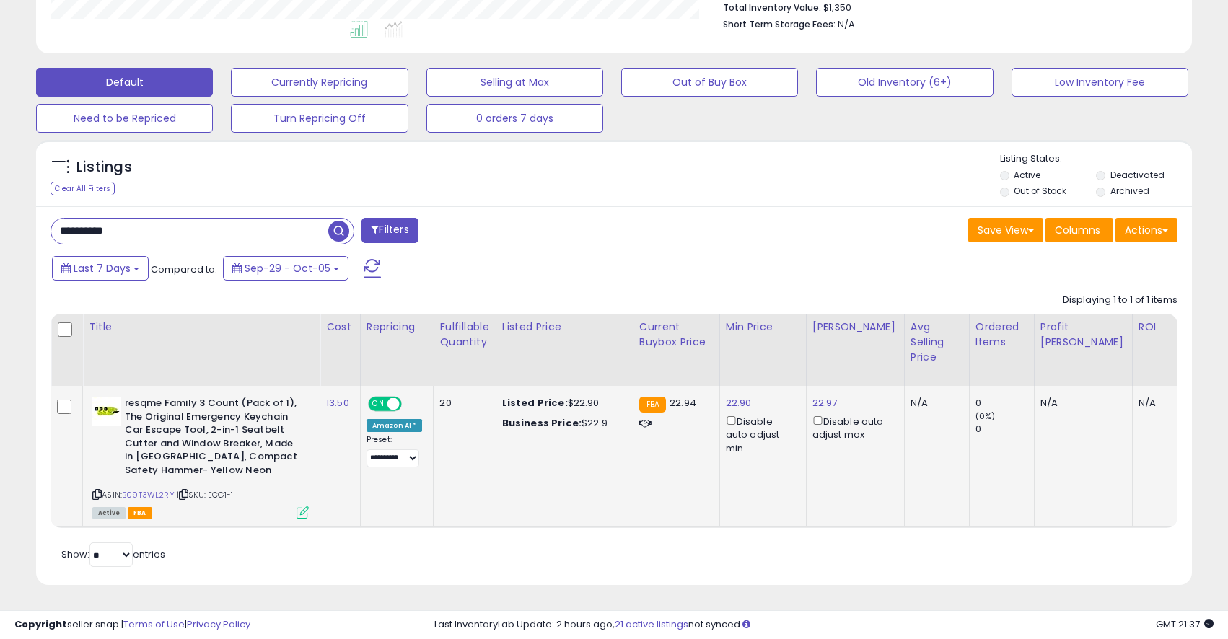 Image resolution: width=1228 pixels, height=639 pixels. What do you see at coordinates (1120, 300) in the screenshot?
I see `div: Displaying 1 to 1 of 1 items` at bounding box center [1120, 300].